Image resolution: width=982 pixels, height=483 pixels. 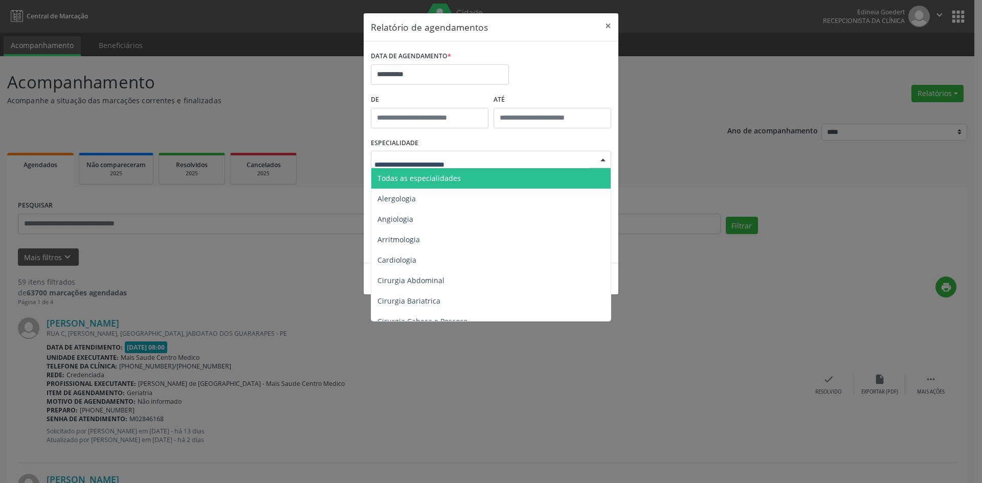 I want to click on span: Cirurgia Cabeça e Pescoço, so click(x=423, y=321).